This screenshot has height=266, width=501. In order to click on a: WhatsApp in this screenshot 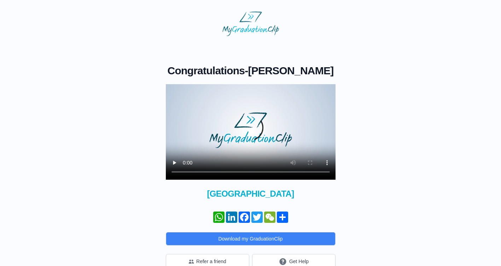, I will do `click(219, 217)`.